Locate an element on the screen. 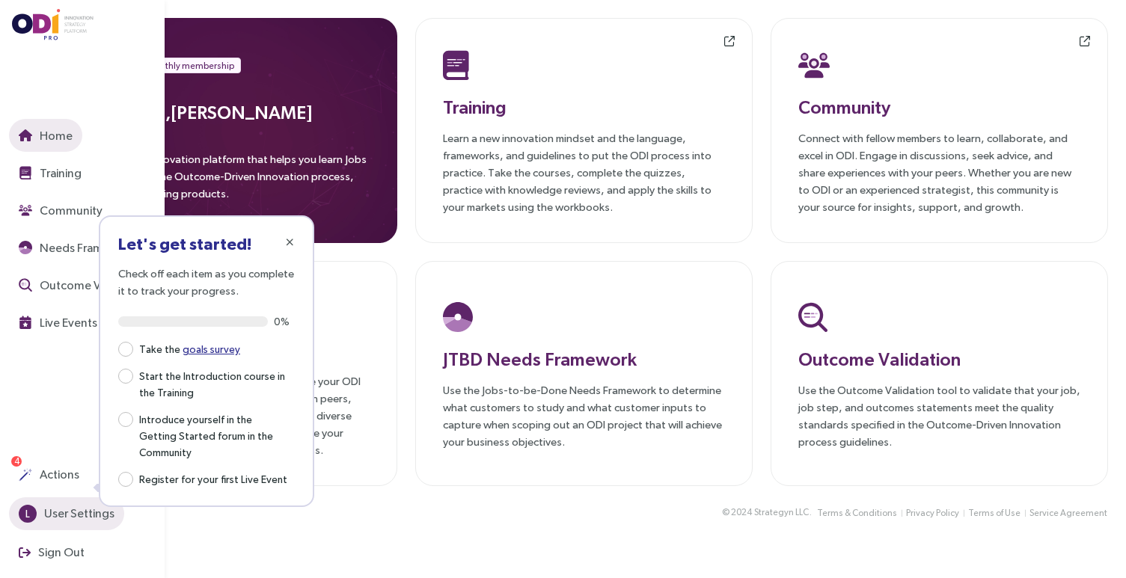  span: Training is located at coordinates (59, 173).